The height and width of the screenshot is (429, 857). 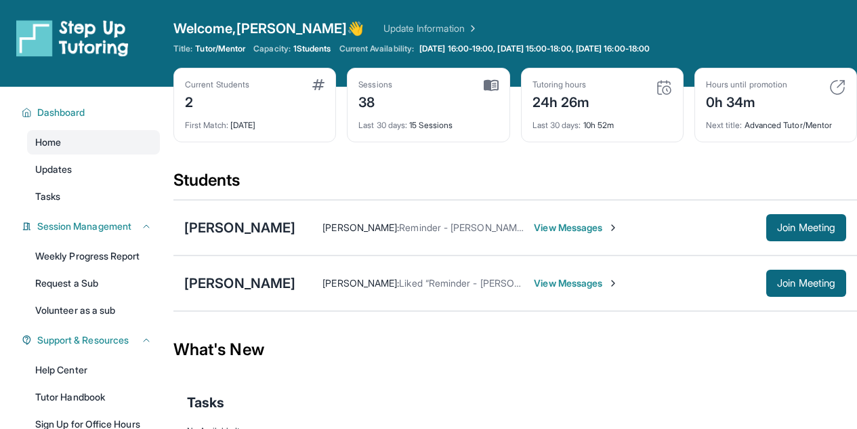 What do you see at coordinates (84, 226) in the screenshot?
I see `span: Session Management` at bounding box center [84, 226].